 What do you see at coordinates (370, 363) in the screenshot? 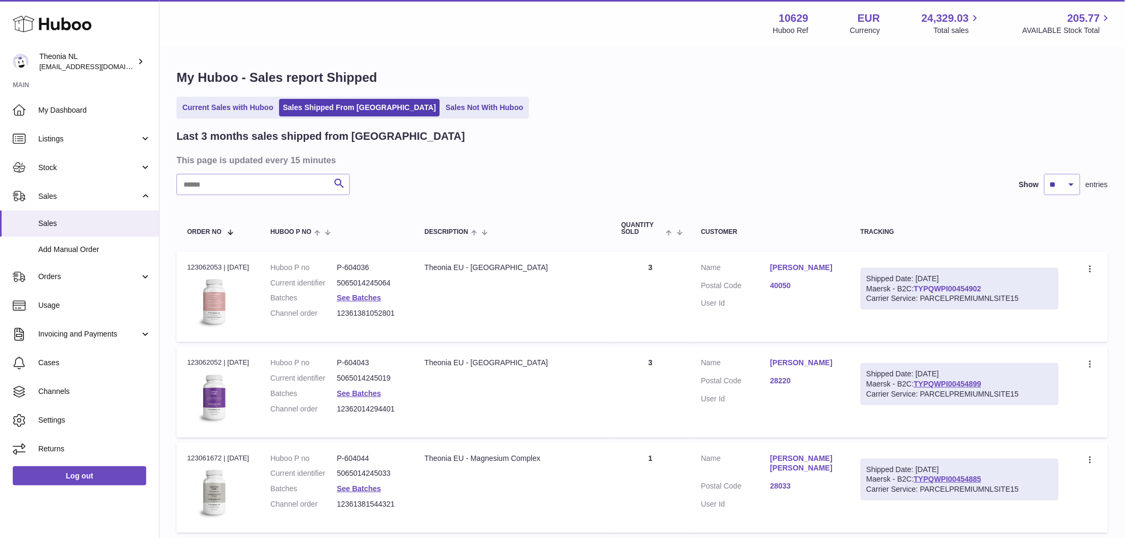
I see `dd: P-604043` at bounding box center [370, 363].